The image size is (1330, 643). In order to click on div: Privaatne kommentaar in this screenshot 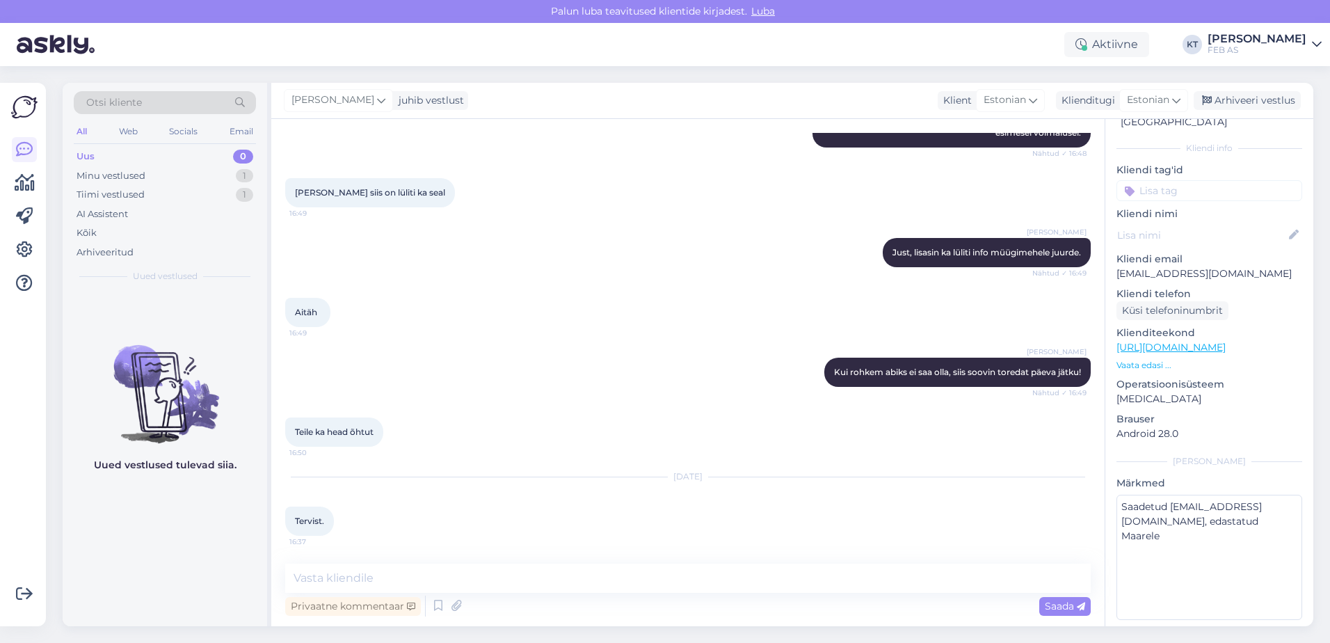, I will do `click(353, 606)`.